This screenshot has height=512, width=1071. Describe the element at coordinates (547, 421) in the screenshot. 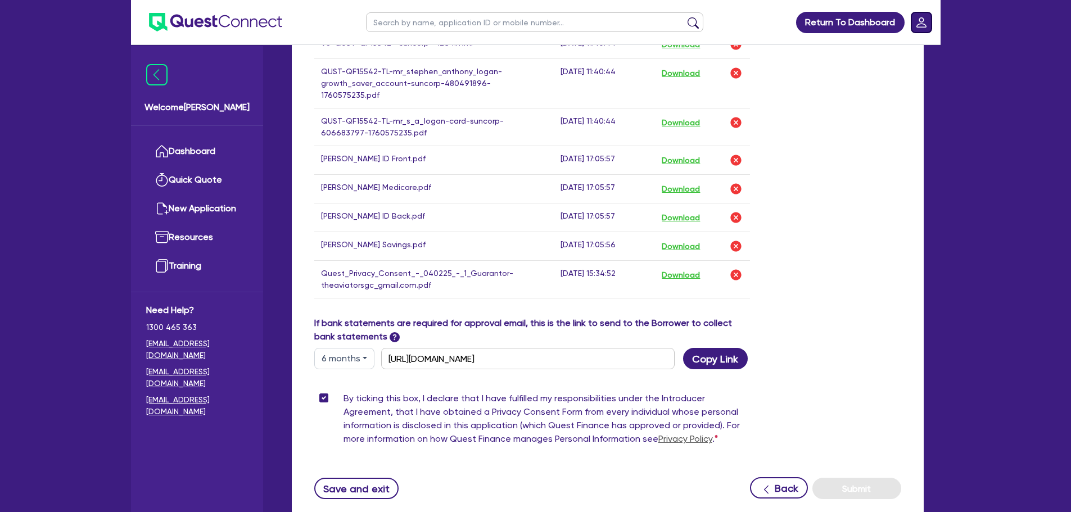

I see `label: By ticking this box, I declare that I have fulfilled my responsibilities under the Introducer Agr...` at that location.